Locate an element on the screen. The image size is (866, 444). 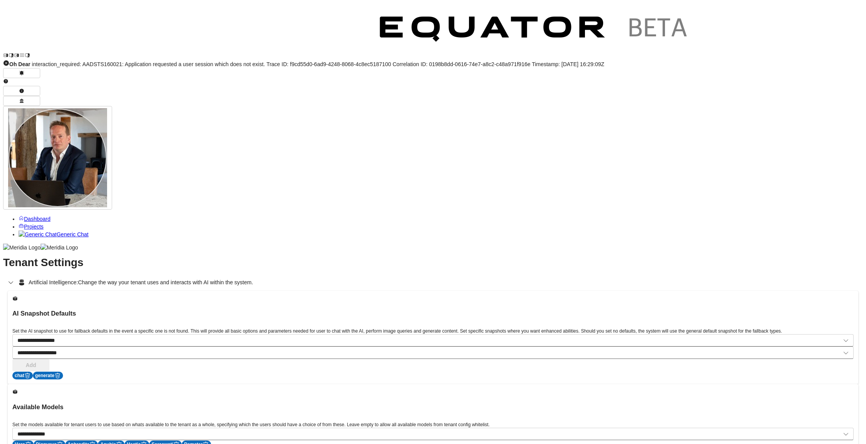
span: Projects is located at coordinates (34, 227).